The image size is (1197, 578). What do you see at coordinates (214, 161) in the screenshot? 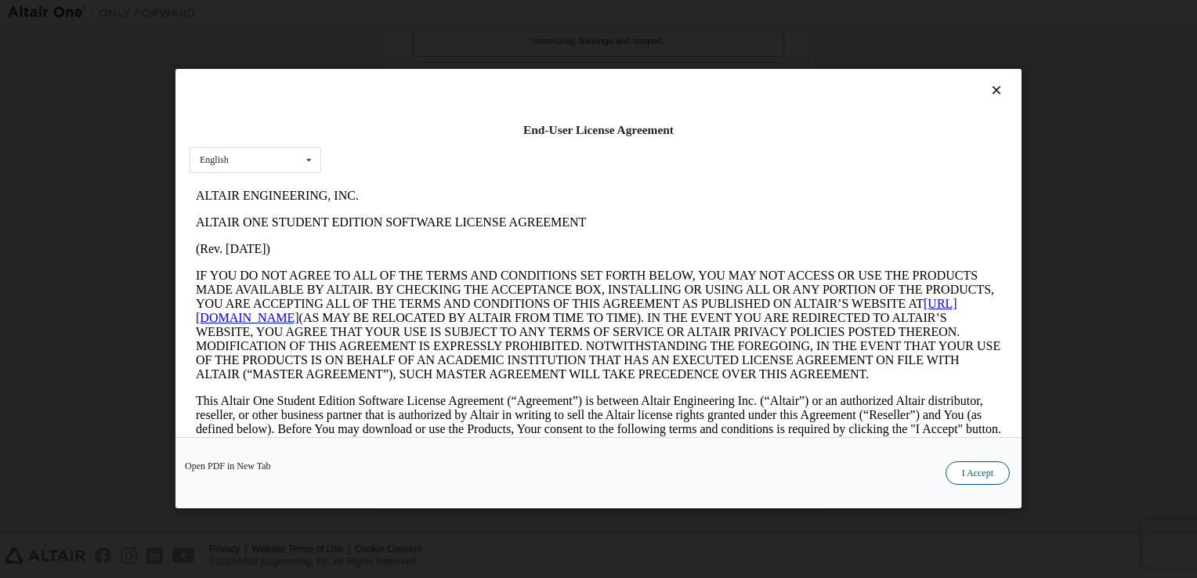
I see `div: English` at bounding box center [214, 161].